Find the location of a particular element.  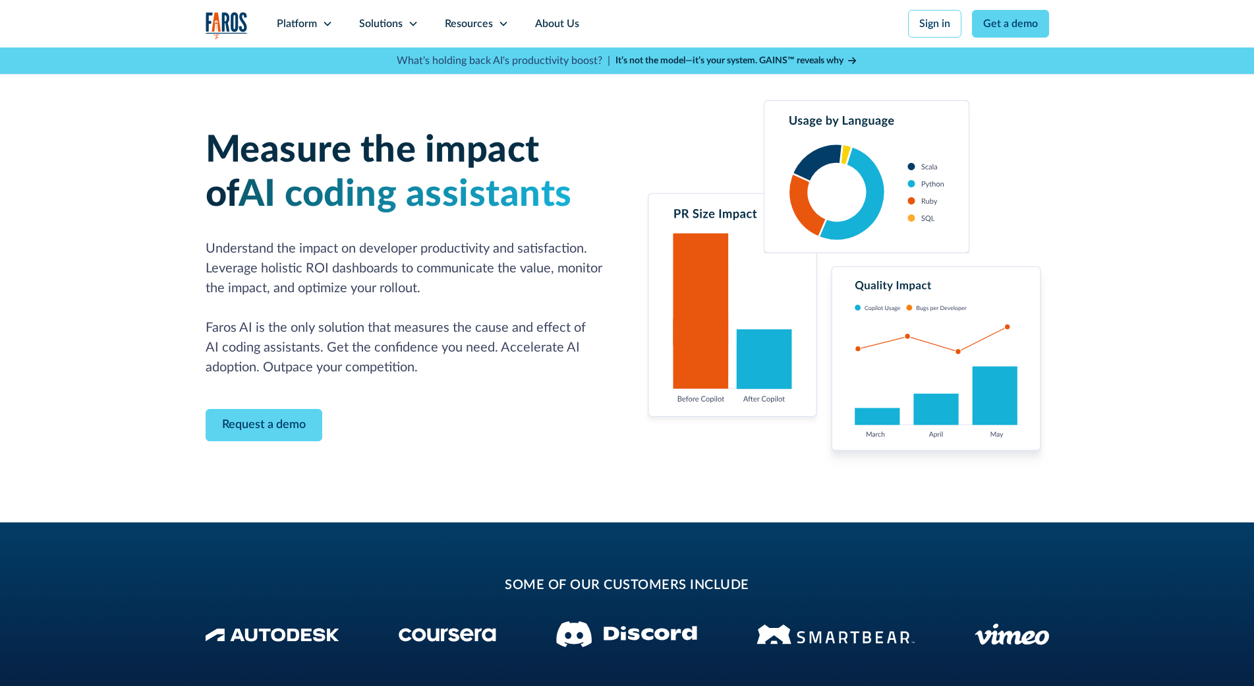

a: Contact Modal is located at coordinates (264, 425).